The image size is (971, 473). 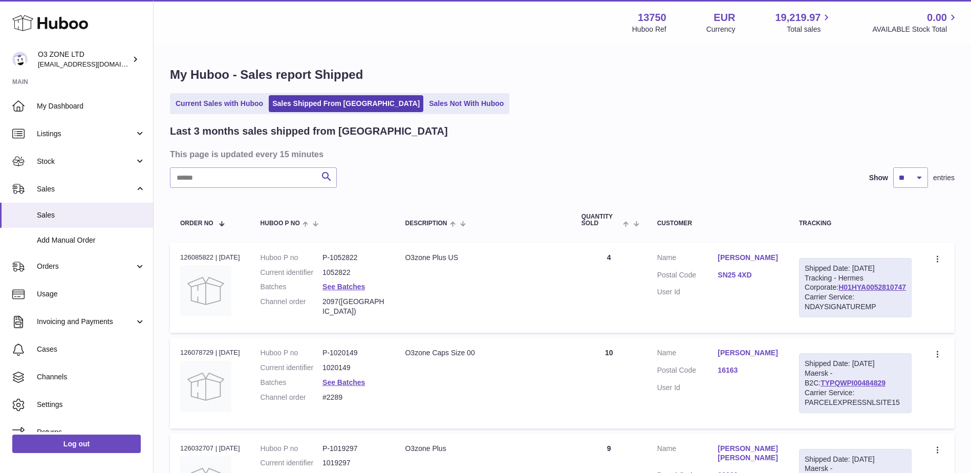 I want to click on label: Show, so click(x=879, y=178).